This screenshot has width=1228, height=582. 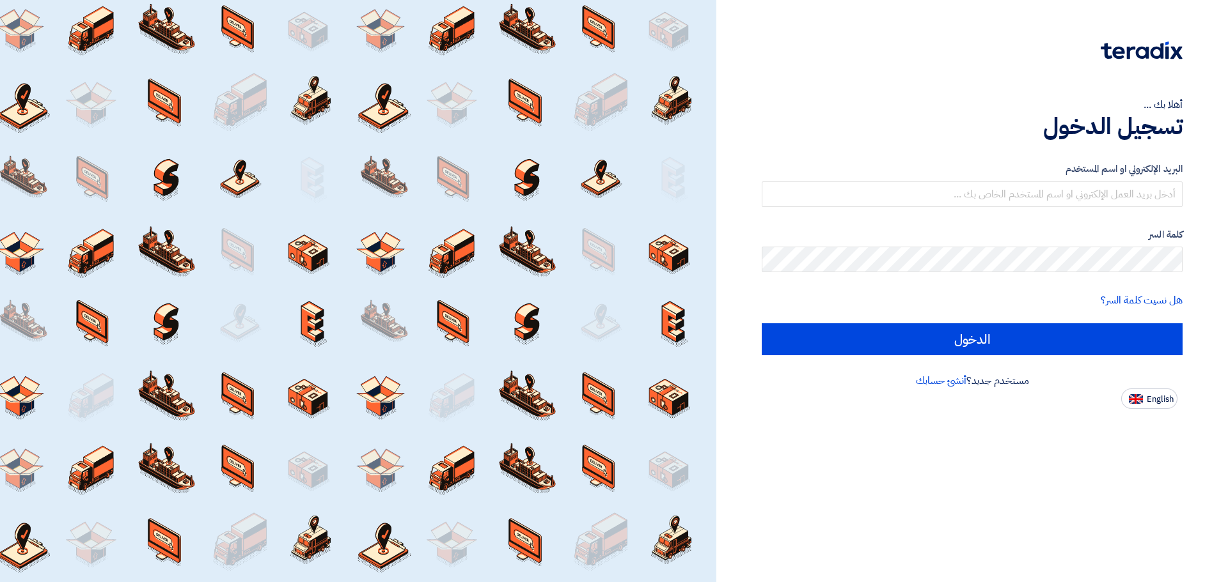 I want to click on a: هل نسيت كلمة السر؟, so click(x=1141, y=301).